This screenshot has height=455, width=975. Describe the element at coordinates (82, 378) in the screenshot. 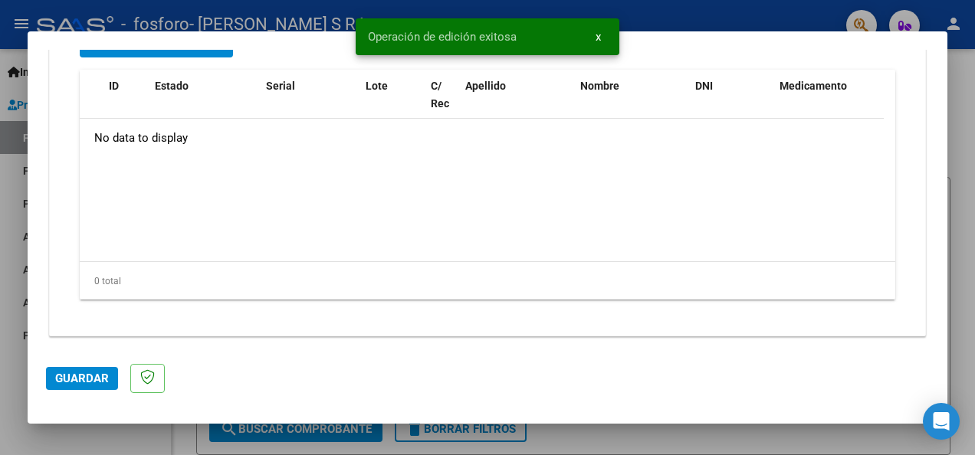

I see `span: Guardar` at that location.